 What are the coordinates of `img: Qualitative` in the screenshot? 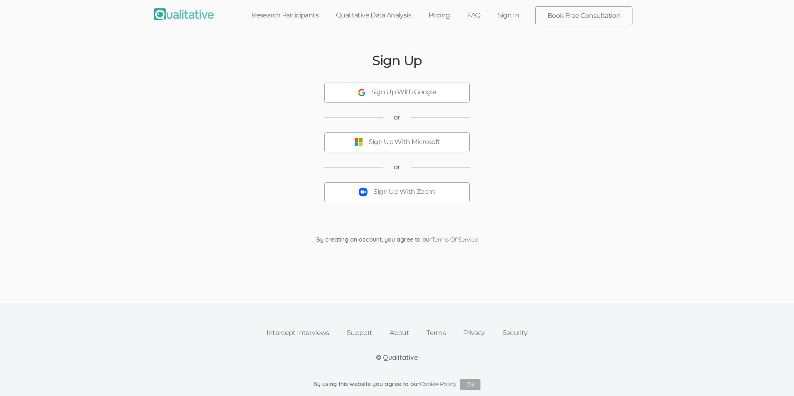 It's located at (184, 14).